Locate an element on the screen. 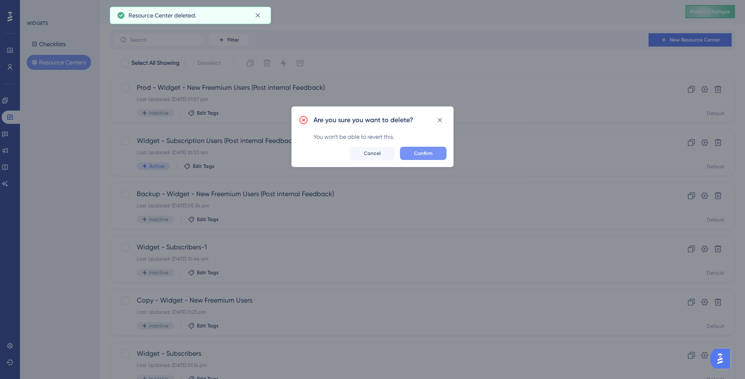 This screenshot has height=379, width=745. span: Resource Center deleted. is located at coordinates (162, 15).